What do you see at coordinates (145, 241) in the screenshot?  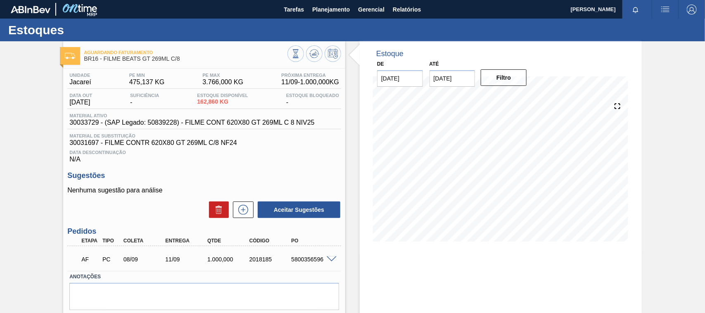 I see `div: Coleta` at bounding box center [145, 241].